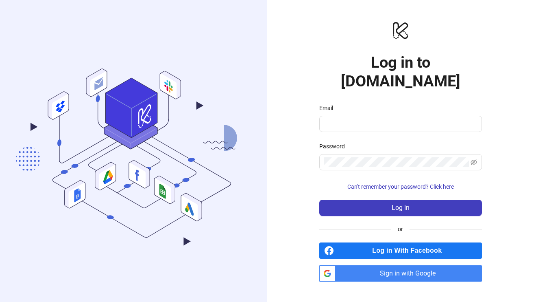 The width and height of the screenshot is (534, 302). I want to click on button: Can't remember your password? Click here, so click(401, 186).